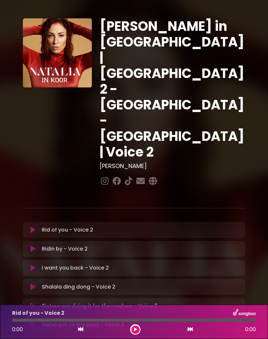 The width and height of the screenshot is (268, 339). What do you see at coordinates (245, 313) in the screenshot?
I see `img: songbox-logo-white.png` at bounding box center [245, 313].